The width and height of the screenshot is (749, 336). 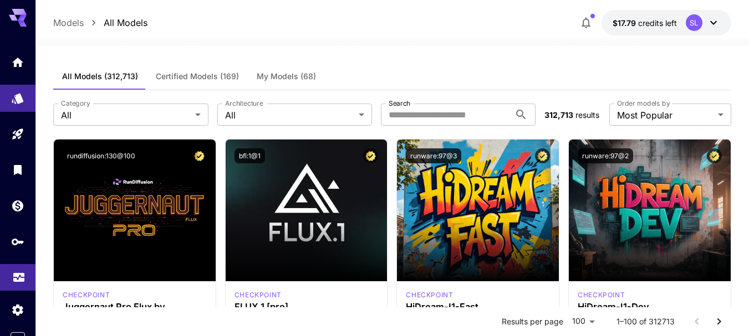 I want to click on label: Architecture, so click(x=244, y=103).